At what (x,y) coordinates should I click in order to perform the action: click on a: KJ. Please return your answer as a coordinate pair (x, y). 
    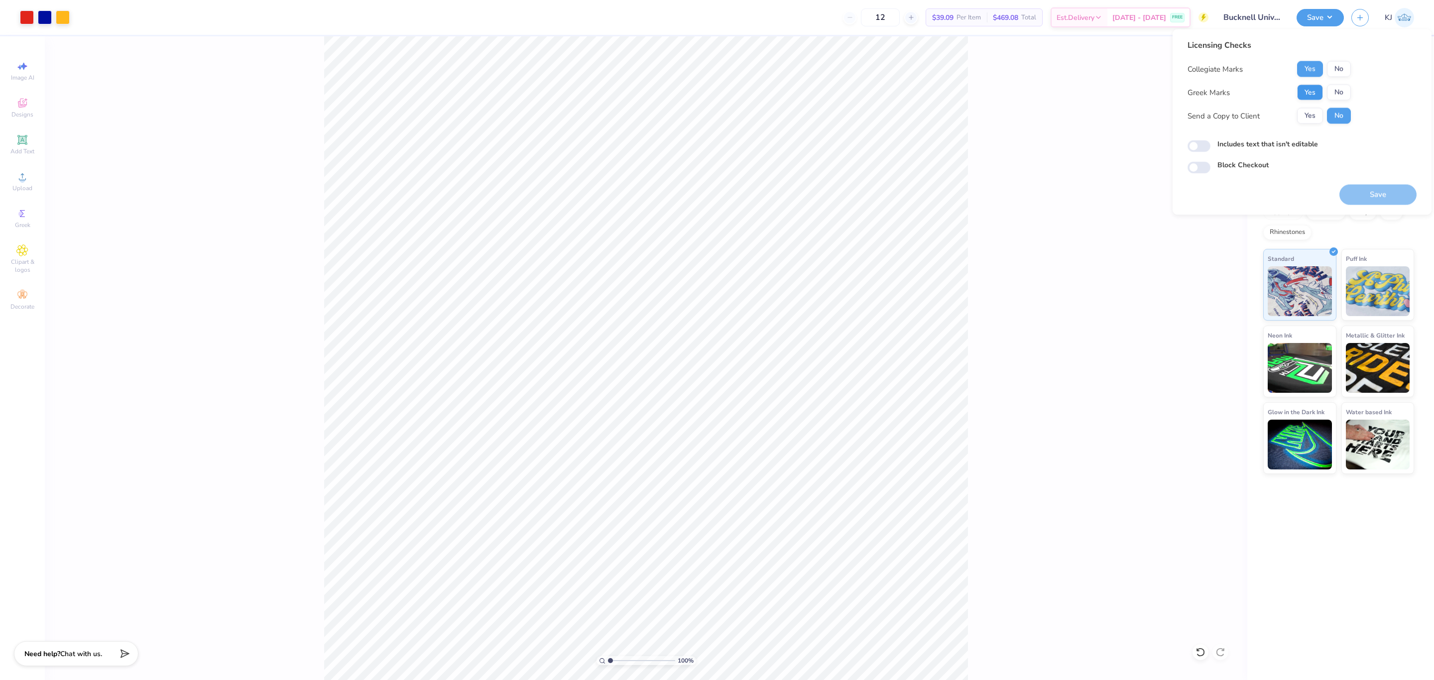
    Looking at the image, I should click on (1400, 17).